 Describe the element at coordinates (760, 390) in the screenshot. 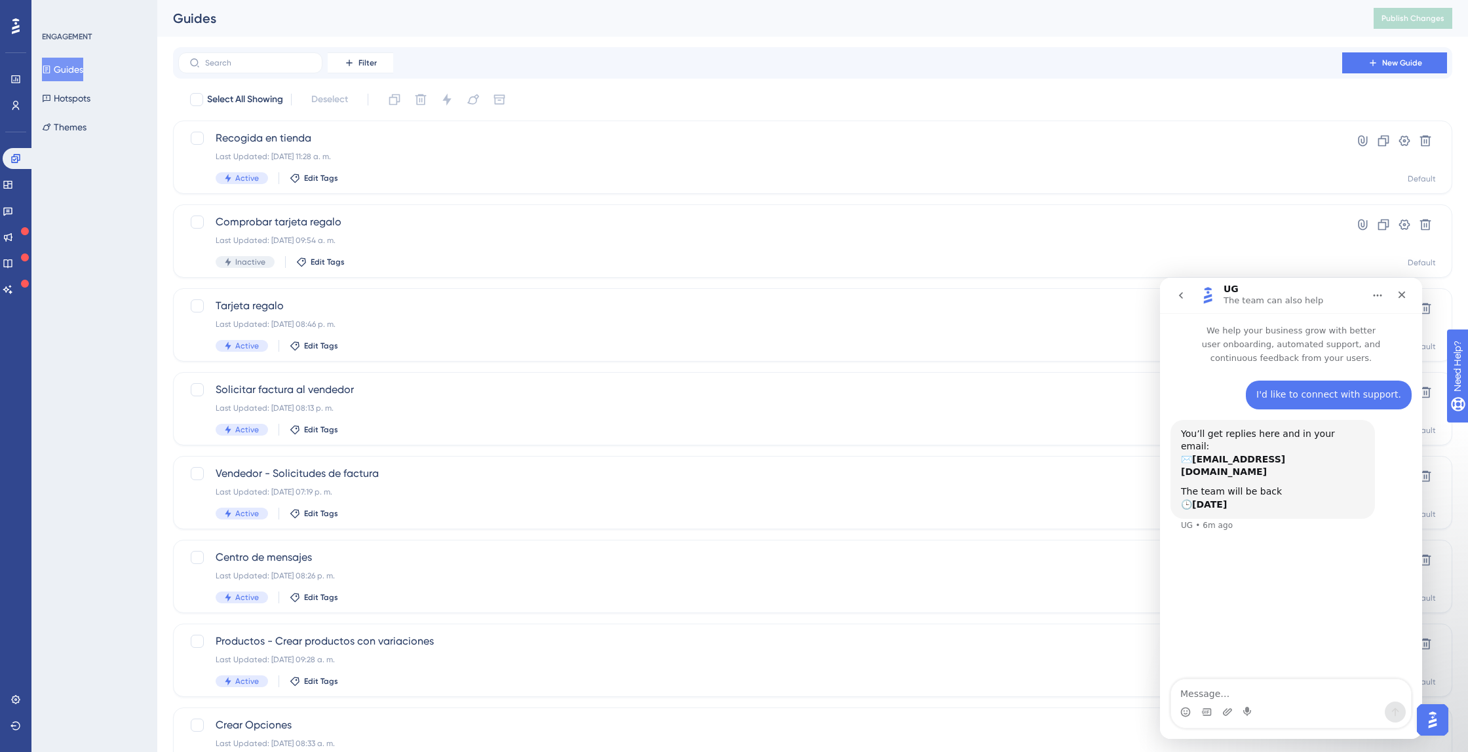

I see `span: Solicitar factura al vendedor` at that location.